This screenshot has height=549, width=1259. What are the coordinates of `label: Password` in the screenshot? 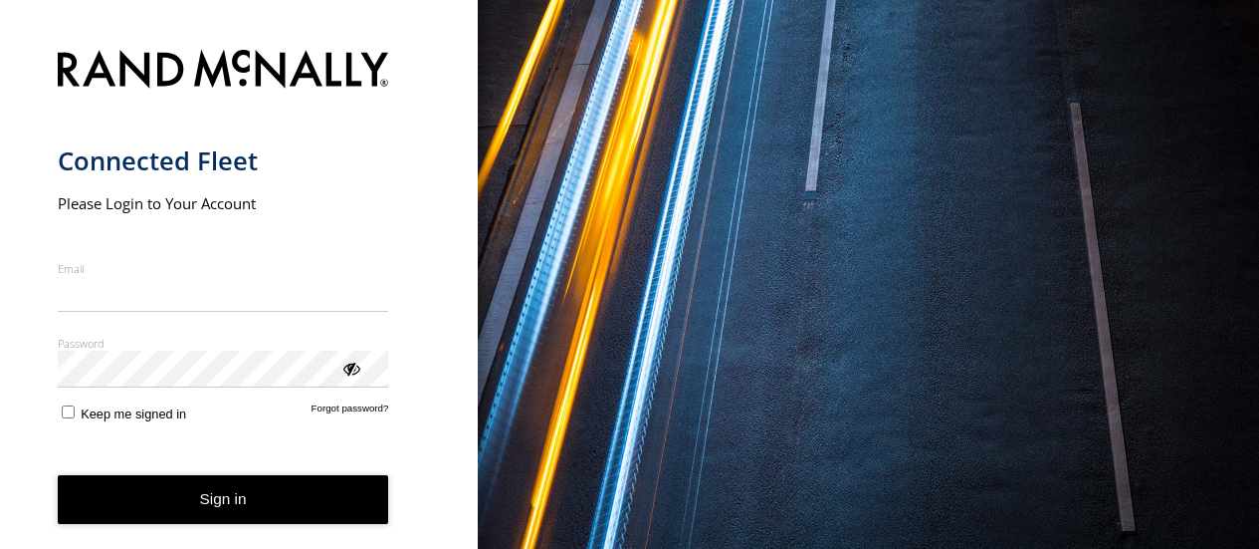 It's located at (223, 342).